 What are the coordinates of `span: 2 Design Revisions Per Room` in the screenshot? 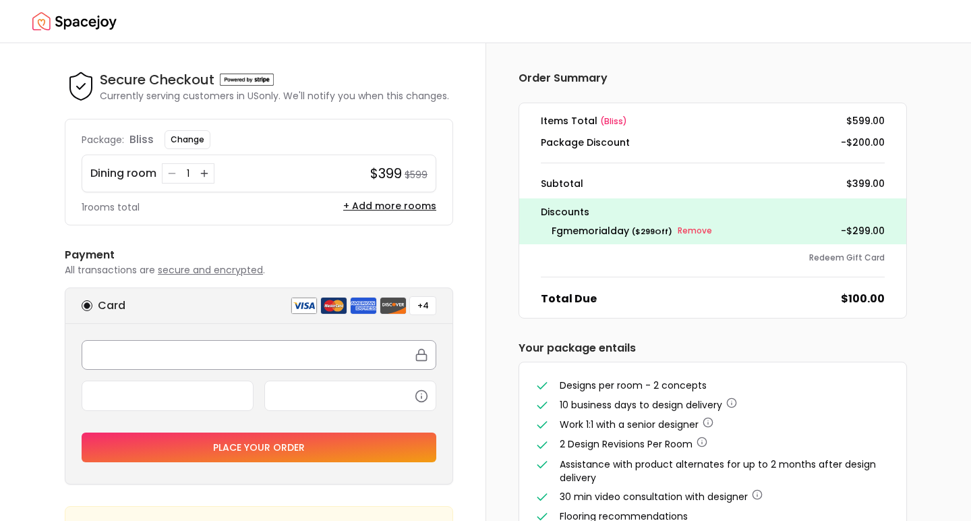 It's located at (626, 444).